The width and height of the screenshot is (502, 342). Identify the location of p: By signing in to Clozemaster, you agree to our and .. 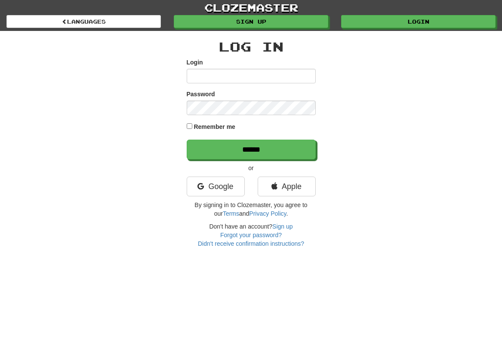
(251, 209).